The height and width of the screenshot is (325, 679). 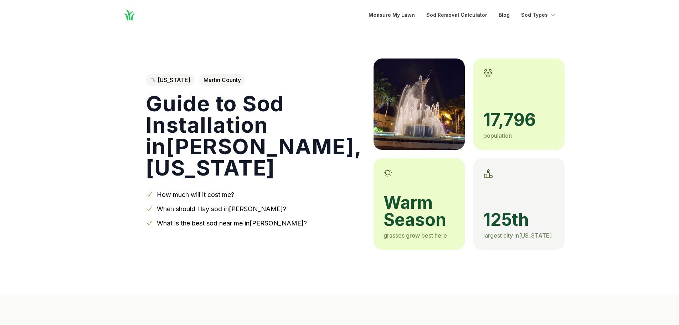 I want to click on span: warm season, so click(x=419, y=211).